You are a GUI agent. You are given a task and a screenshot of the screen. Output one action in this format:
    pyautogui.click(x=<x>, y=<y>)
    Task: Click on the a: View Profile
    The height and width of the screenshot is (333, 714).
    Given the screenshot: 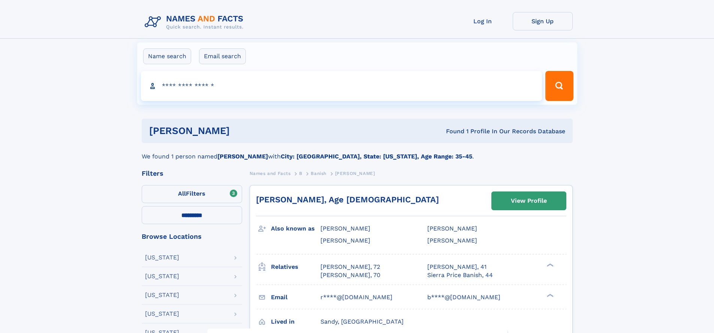 What is the action you would take?
    pyautogui.click(x=529, y=201)
    